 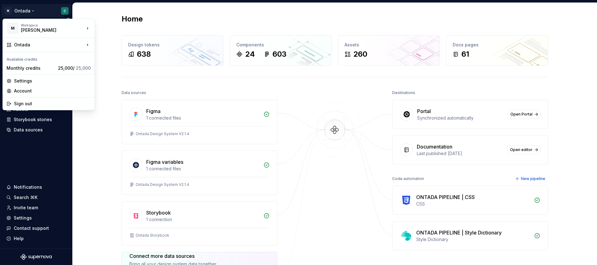 What do you see at coordinates (52, 91) in the screenshot?
I see `div: Account` at bounding box center [52, 91].